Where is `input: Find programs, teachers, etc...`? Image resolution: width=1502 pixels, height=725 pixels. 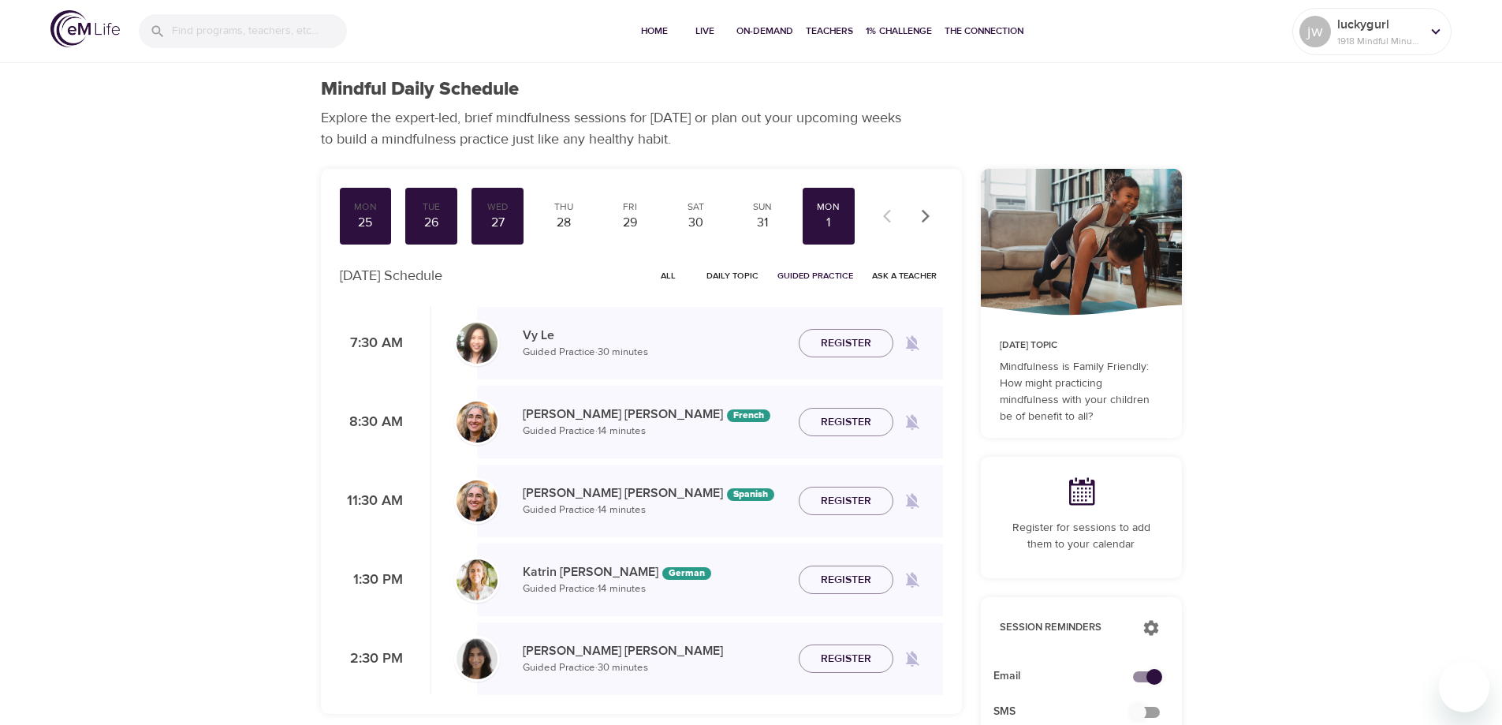
input: Find programs, teachers, etc... is located at coordinates (259, 31).